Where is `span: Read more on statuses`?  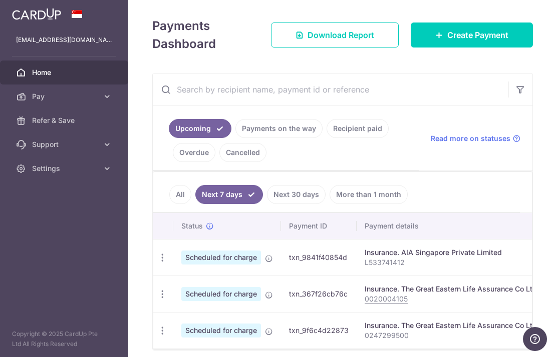 span: Read more on statuses is located at coordinates (470, 139).